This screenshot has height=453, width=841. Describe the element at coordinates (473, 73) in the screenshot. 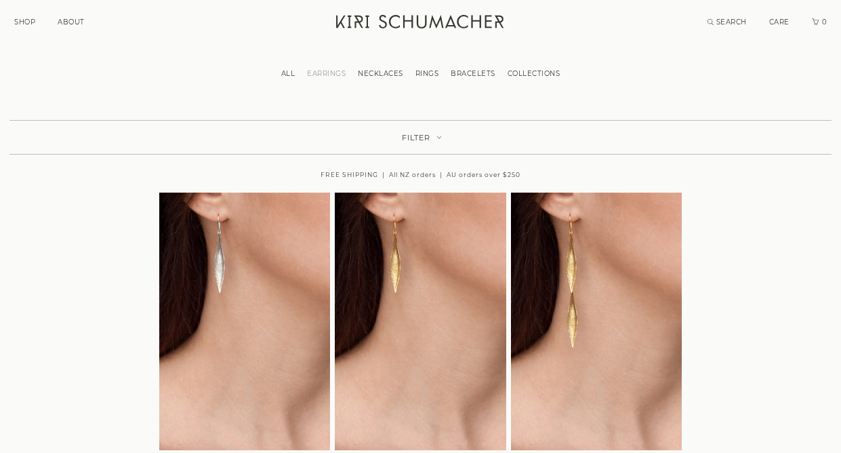

I see `a: BRACELETS` at that location.